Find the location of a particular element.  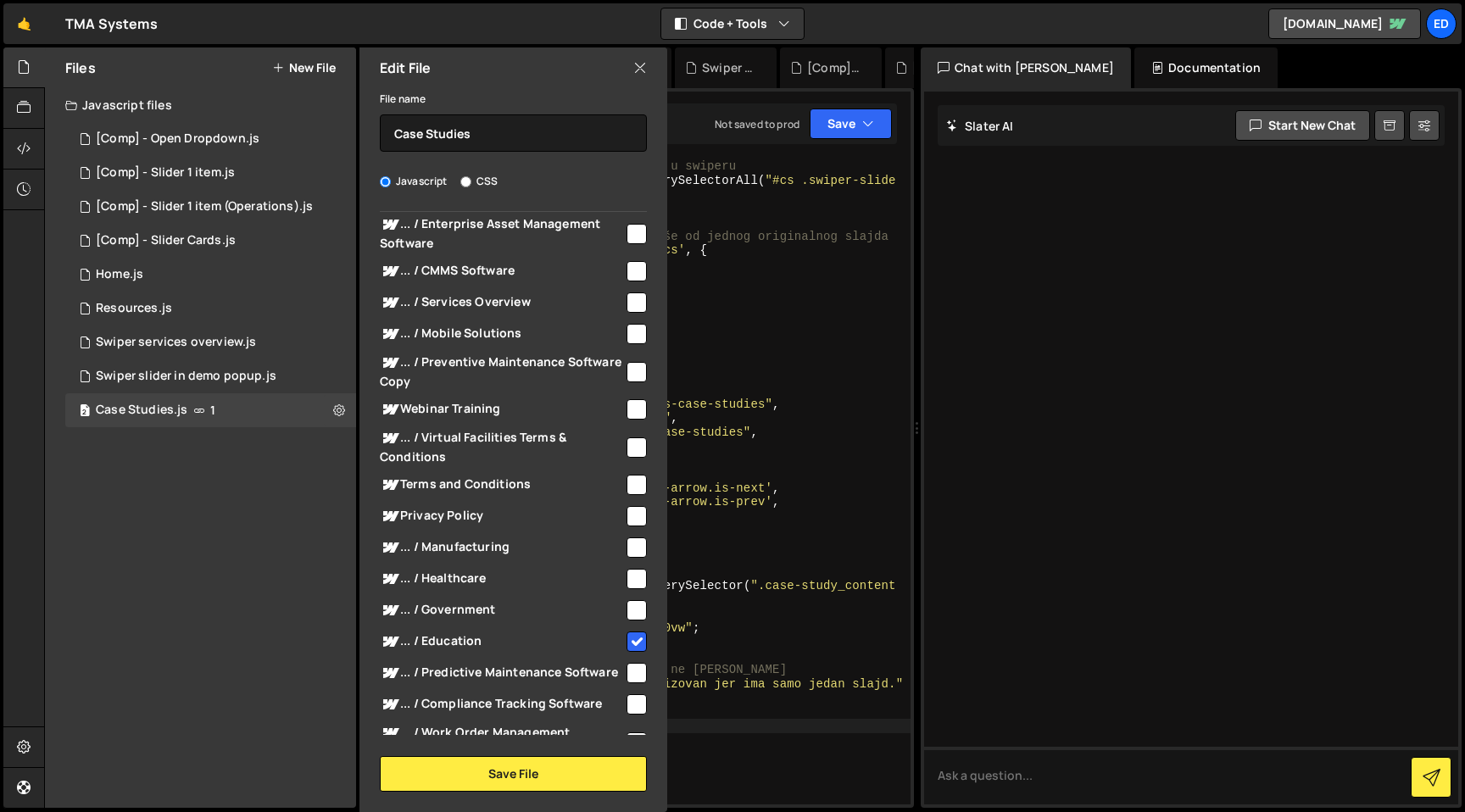

h2: Edit File is located at coordinates (405, 67).